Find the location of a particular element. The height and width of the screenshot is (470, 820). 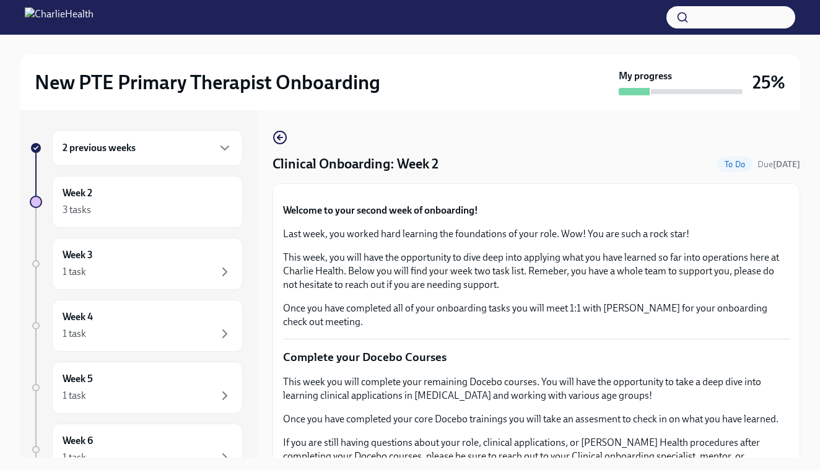

h6: Week 3 is located at coordinates (77, 255).